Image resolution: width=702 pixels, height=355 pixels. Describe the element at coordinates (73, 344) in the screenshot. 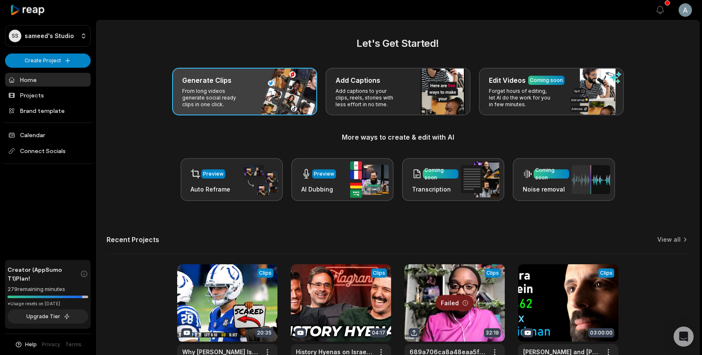

I see `a: Terms` at that location.